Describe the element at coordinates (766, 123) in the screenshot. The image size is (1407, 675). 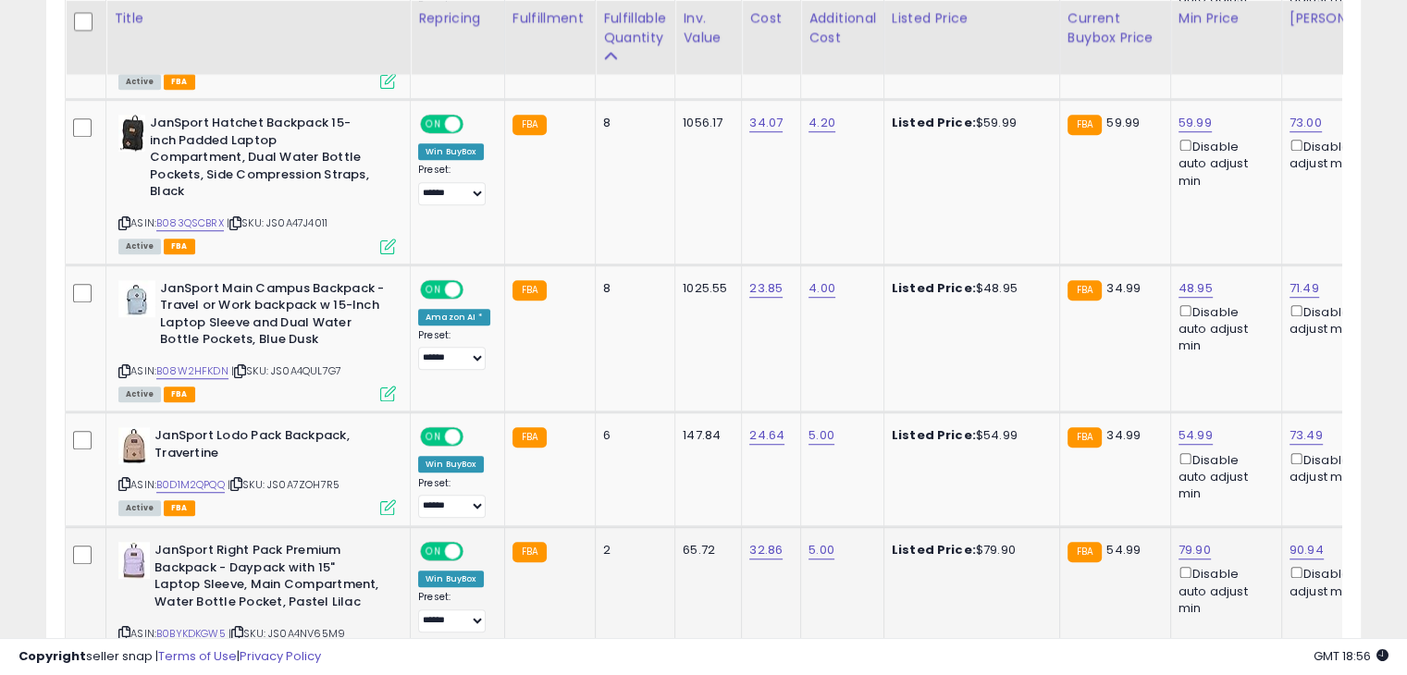
I see `a: 34.07` at that location.